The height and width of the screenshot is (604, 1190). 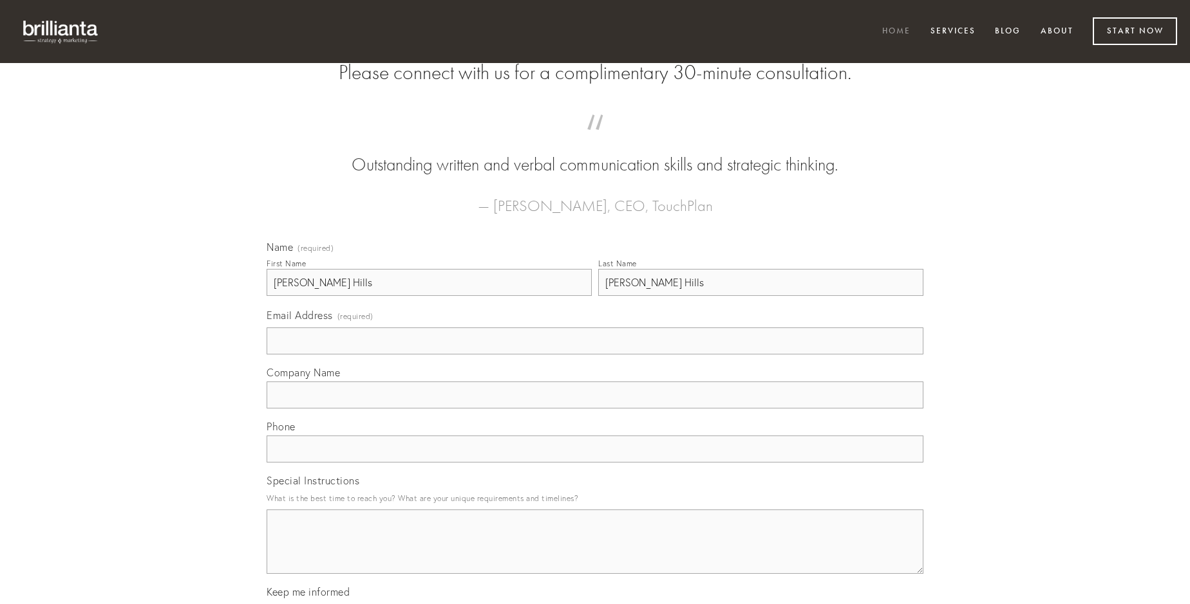 I want to click on img: brillianta - research, strategy, marketing, so click(x=61, y=32).